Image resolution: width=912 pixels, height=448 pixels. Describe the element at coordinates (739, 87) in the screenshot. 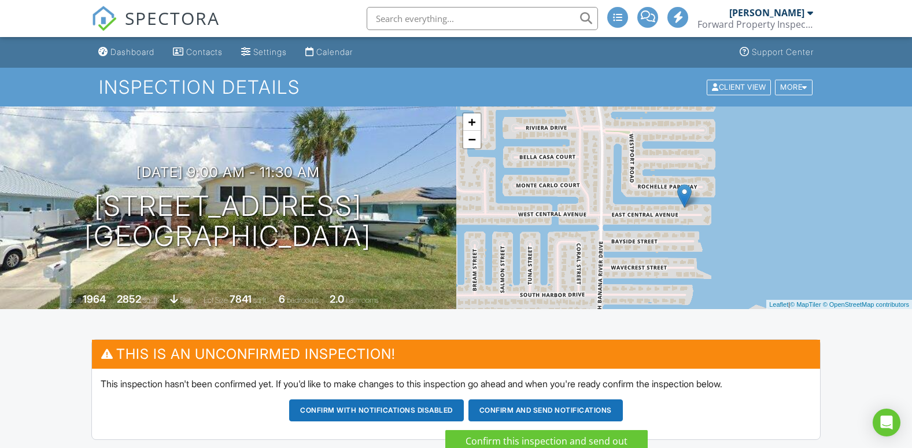

I see `div: Client View` at that location.